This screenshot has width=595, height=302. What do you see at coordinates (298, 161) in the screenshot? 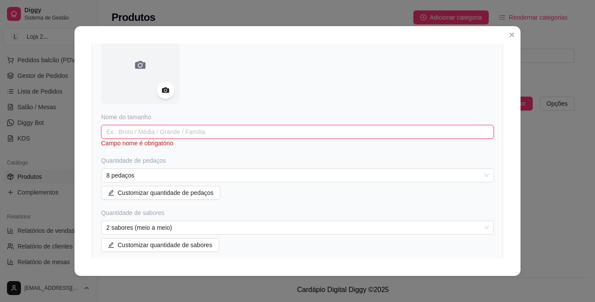
I see `div: Quantidade de pedaços` at bounding box center [298, 161].